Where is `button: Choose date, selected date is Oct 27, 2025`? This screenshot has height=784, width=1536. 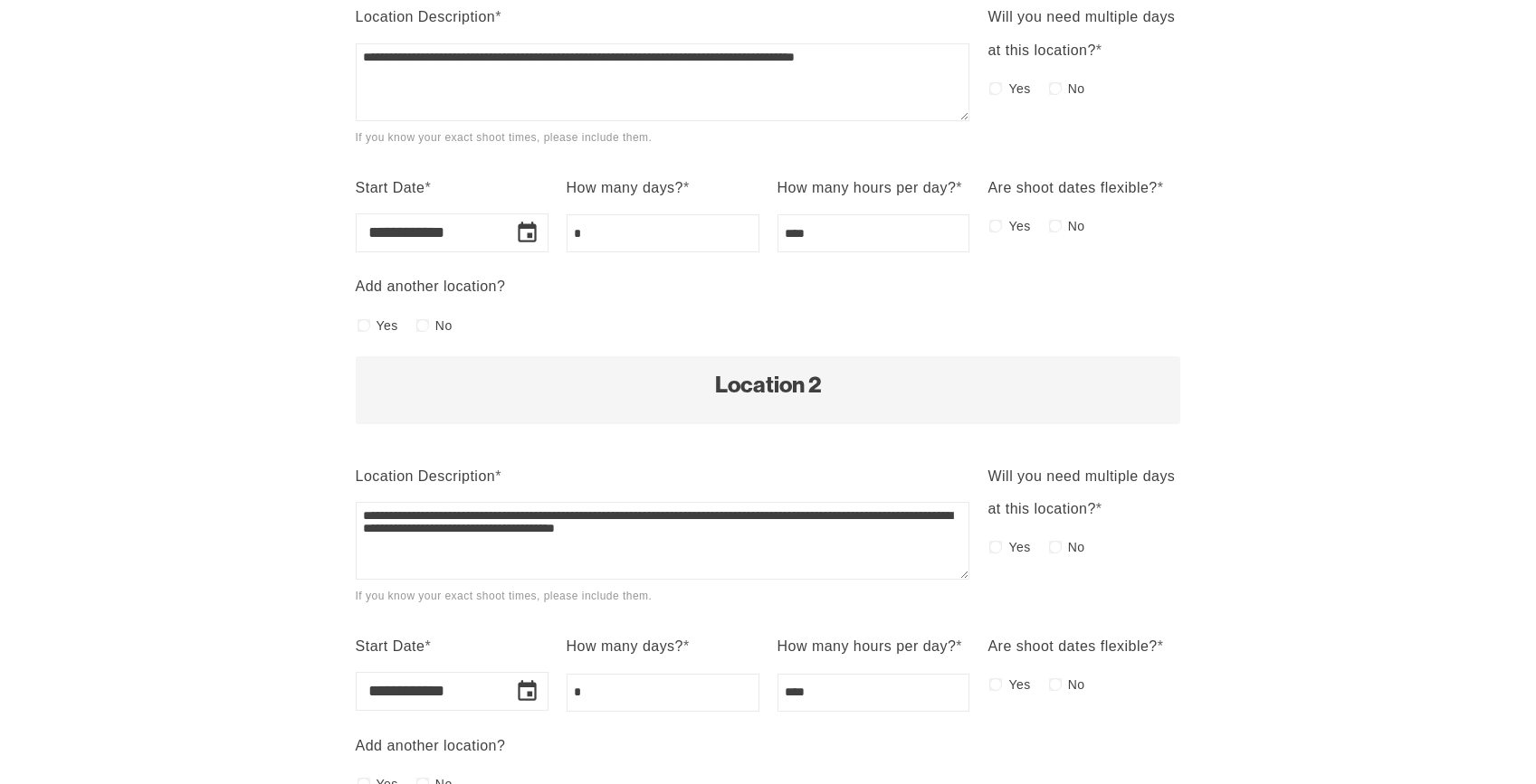
button: Choose date, selected date is Oct 27, 2025 is located at coordinates (527, 691).